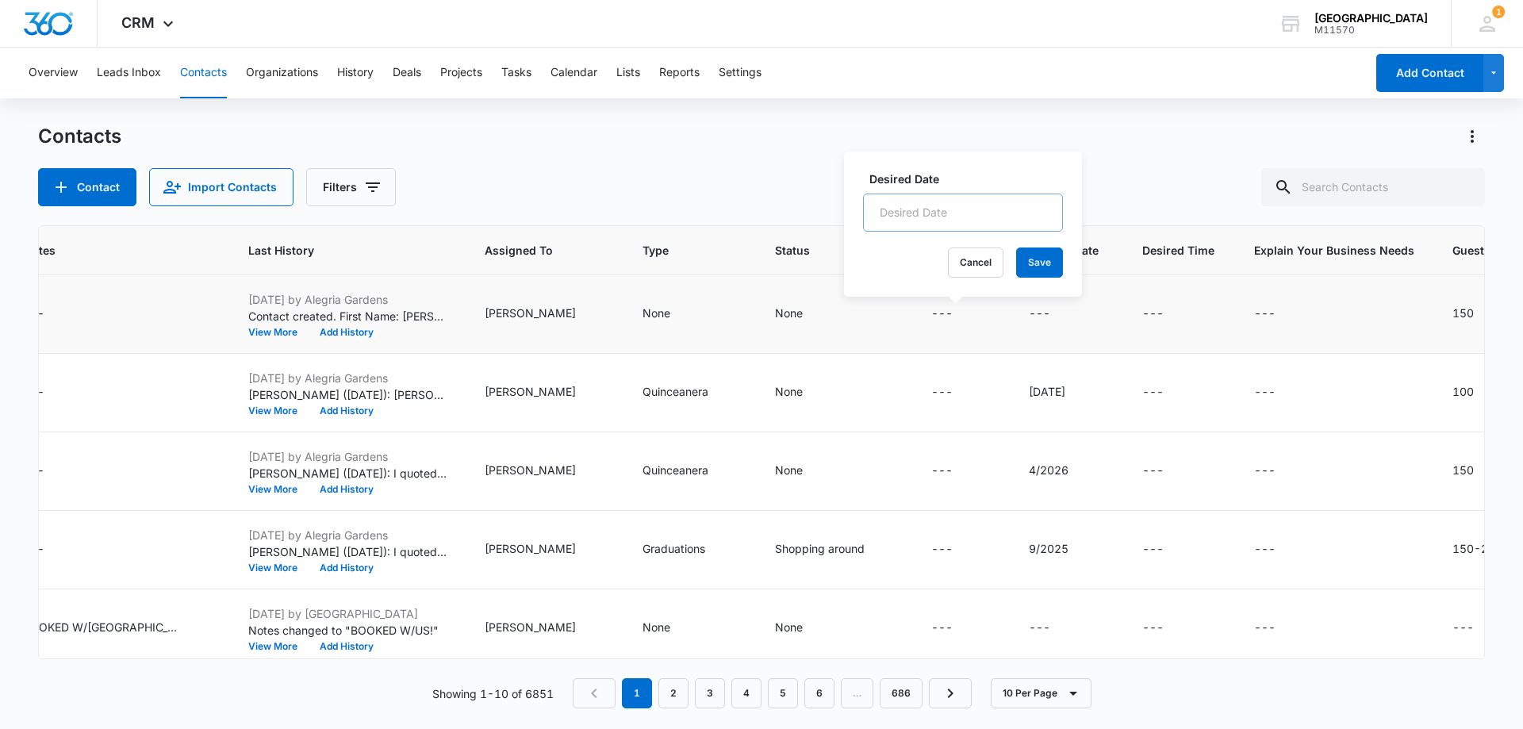  What do you see at coordinates (710, 693) in the screenshot?
I see `a: Page 3` at bounding box center [710, 693].